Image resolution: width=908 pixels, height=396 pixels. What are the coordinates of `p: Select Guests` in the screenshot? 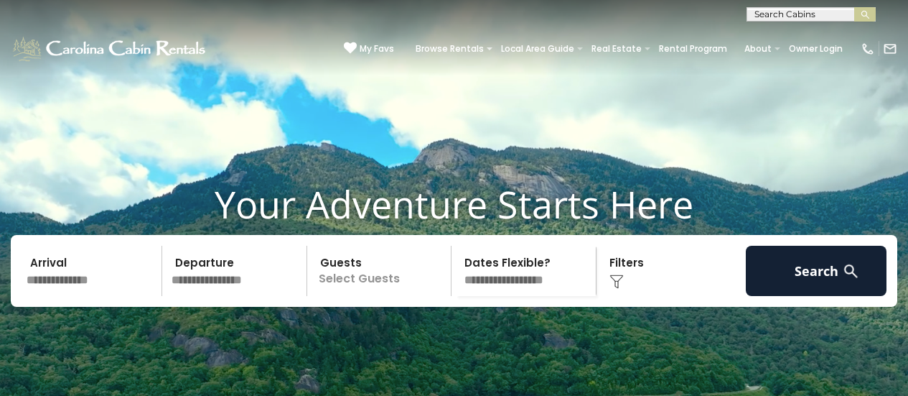 It's located at (381, 271).